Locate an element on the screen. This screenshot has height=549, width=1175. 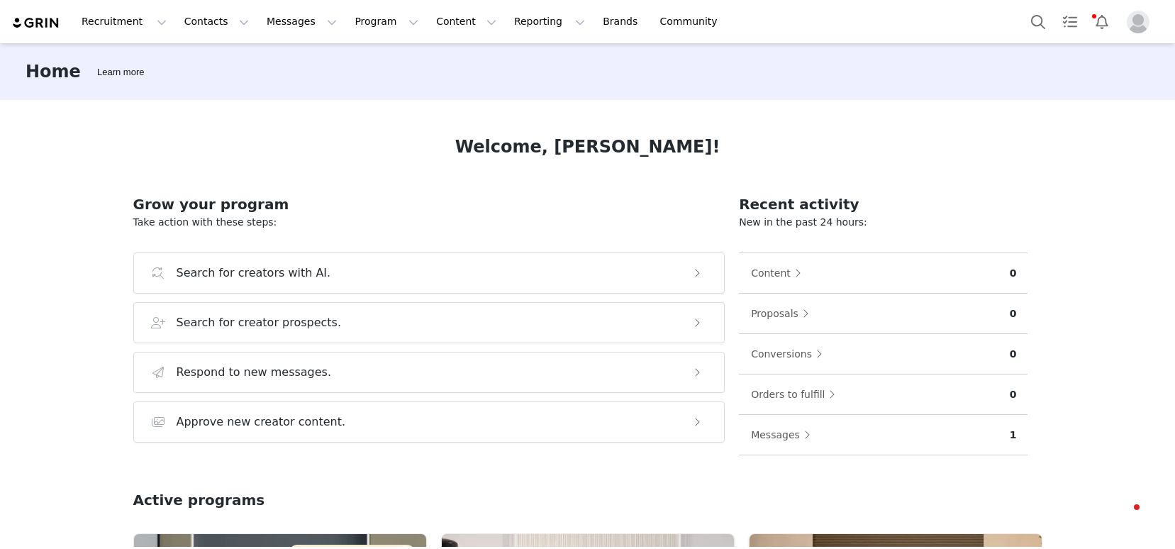
h3: Search for creators with AI. is located at coordinates (254, 273).